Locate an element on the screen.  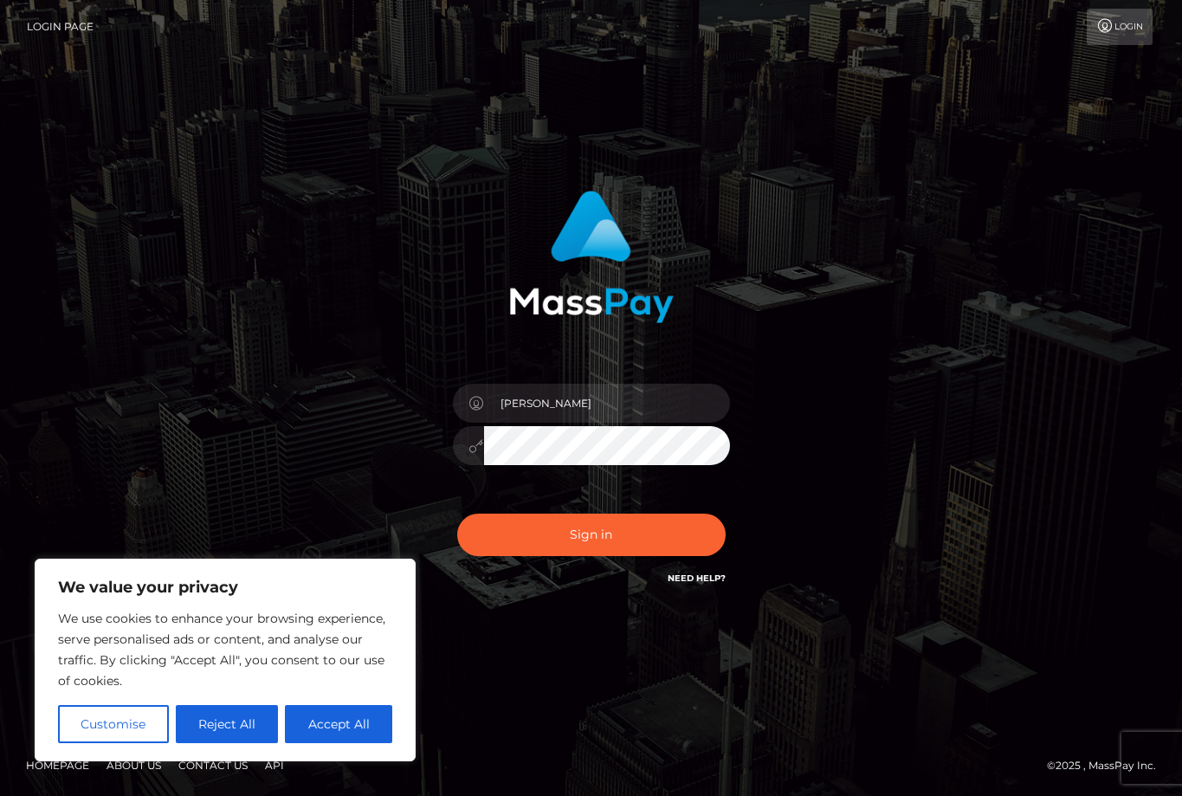
div: We value your privacy is located at coordinates (225, 660).